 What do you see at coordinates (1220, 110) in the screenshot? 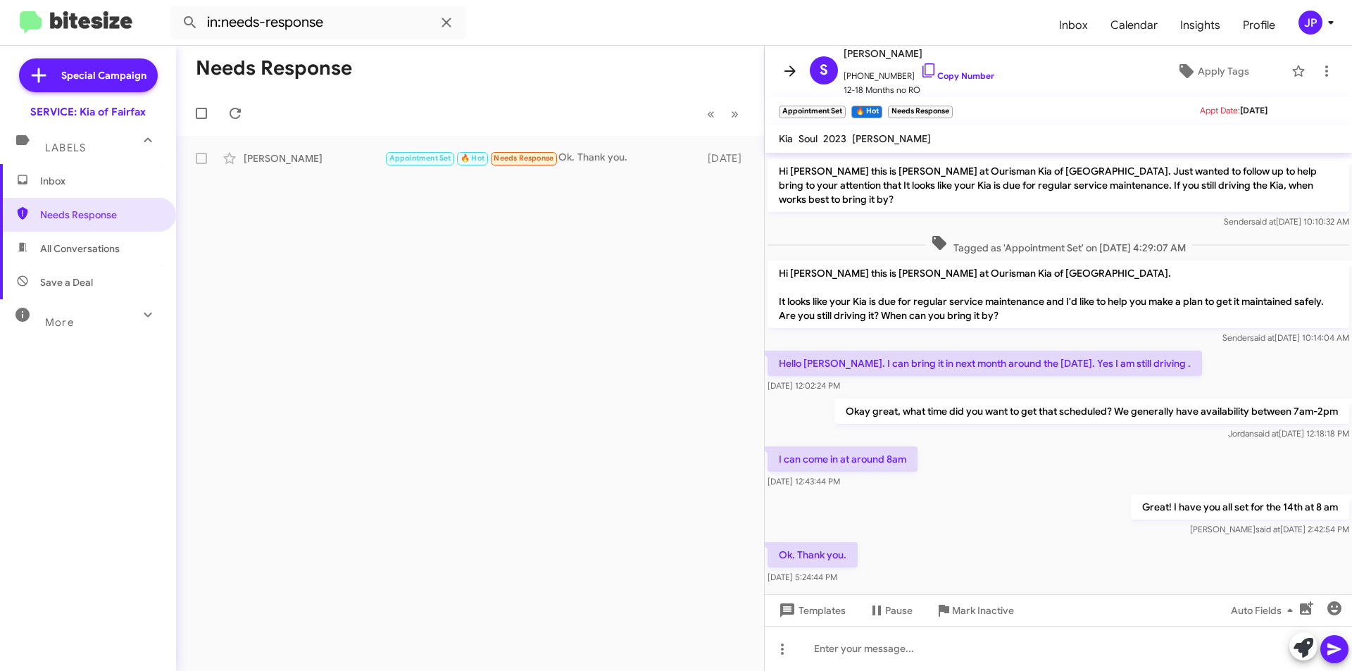
I see `span: Appt Date:` at bounding box center [1220, 110].